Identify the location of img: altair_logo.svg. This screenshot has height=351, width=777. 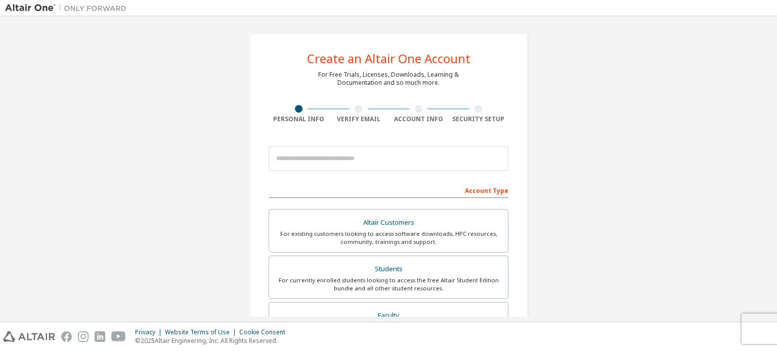
(29, 337).